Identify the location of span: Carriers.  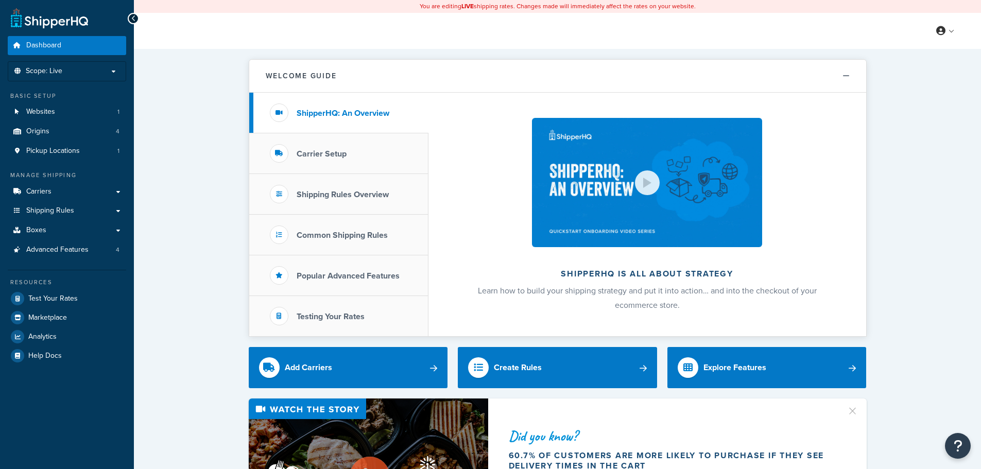
(39, 192).